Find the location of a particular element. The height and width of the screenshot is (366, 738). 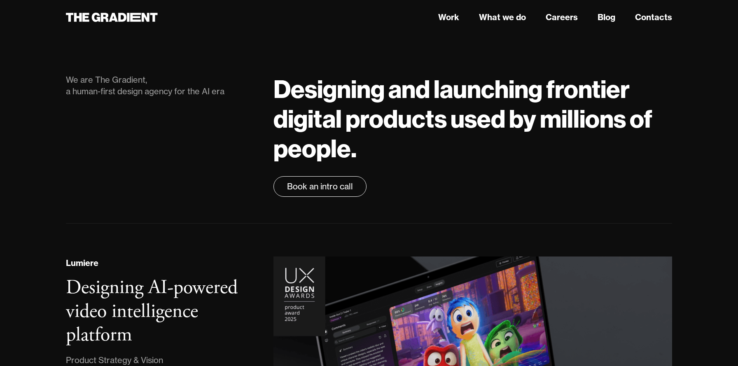

a: Book an intro call is located at coordinates (320, 186).